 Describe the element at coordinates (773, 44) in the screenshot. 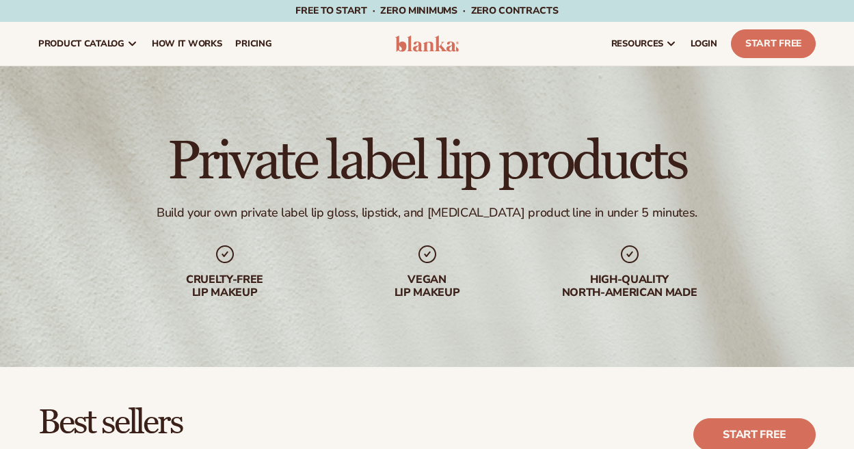

I see `a: Start Free` at that location.